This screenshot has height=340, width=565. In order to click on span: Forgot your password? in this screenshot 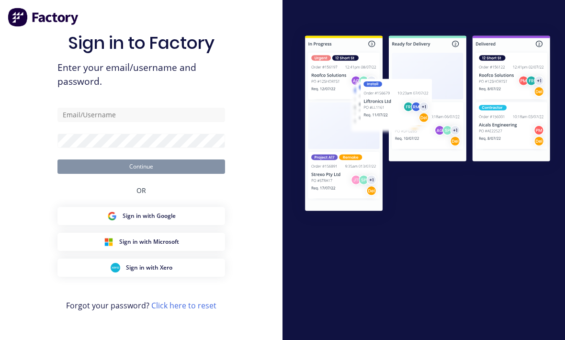, I will do `click(141, 305)`.